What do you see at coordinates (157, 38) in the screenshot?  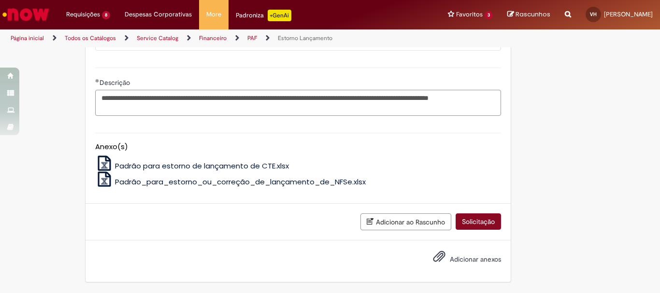 I see `a: Service Catalog` at bounding box center [157, 38].